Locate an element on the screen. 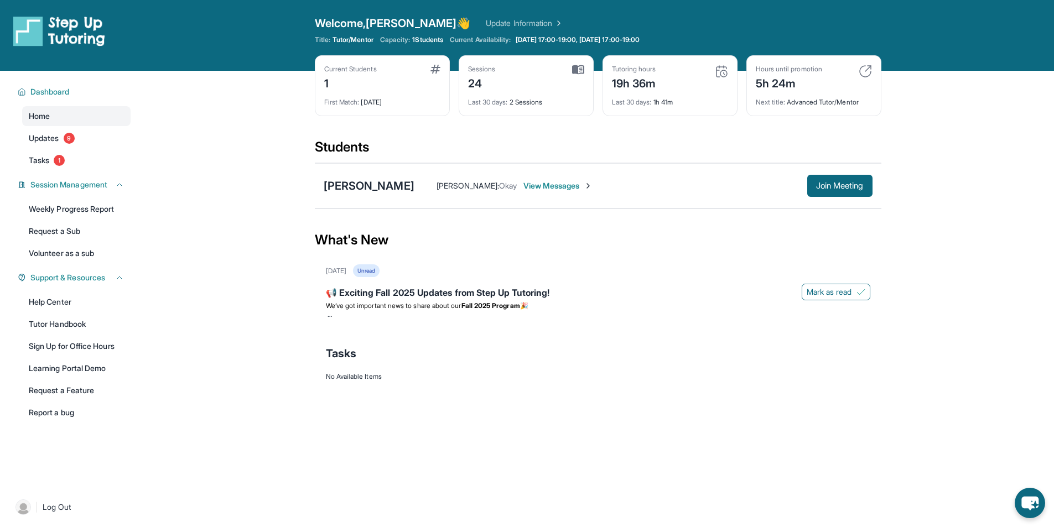  img: logo is located at coordinates (59, 31).